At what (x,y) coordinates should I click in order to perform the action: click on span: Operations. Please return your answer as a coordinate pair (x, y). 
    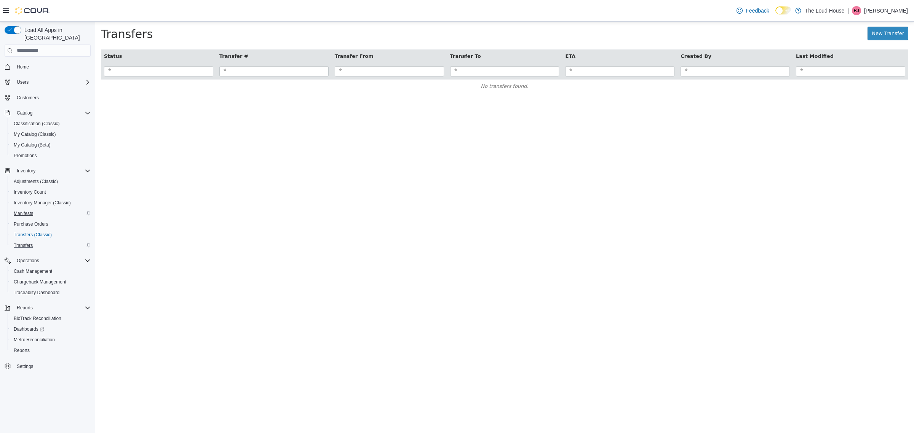
    Looking at the image, I should click on (52, 261).